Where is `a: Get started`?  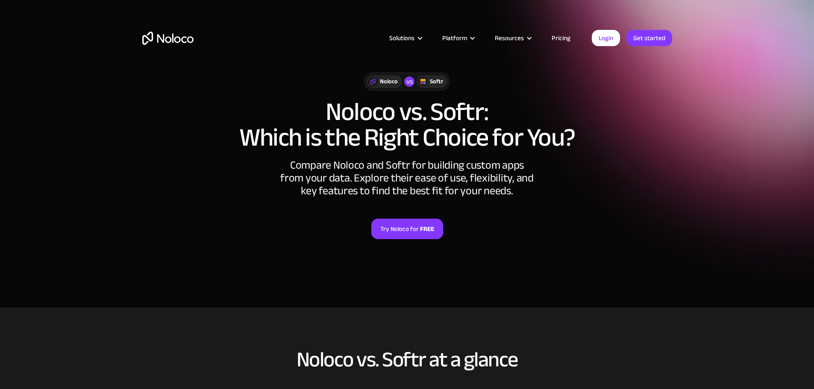
a: Get started is located at coordinates (649, 38).